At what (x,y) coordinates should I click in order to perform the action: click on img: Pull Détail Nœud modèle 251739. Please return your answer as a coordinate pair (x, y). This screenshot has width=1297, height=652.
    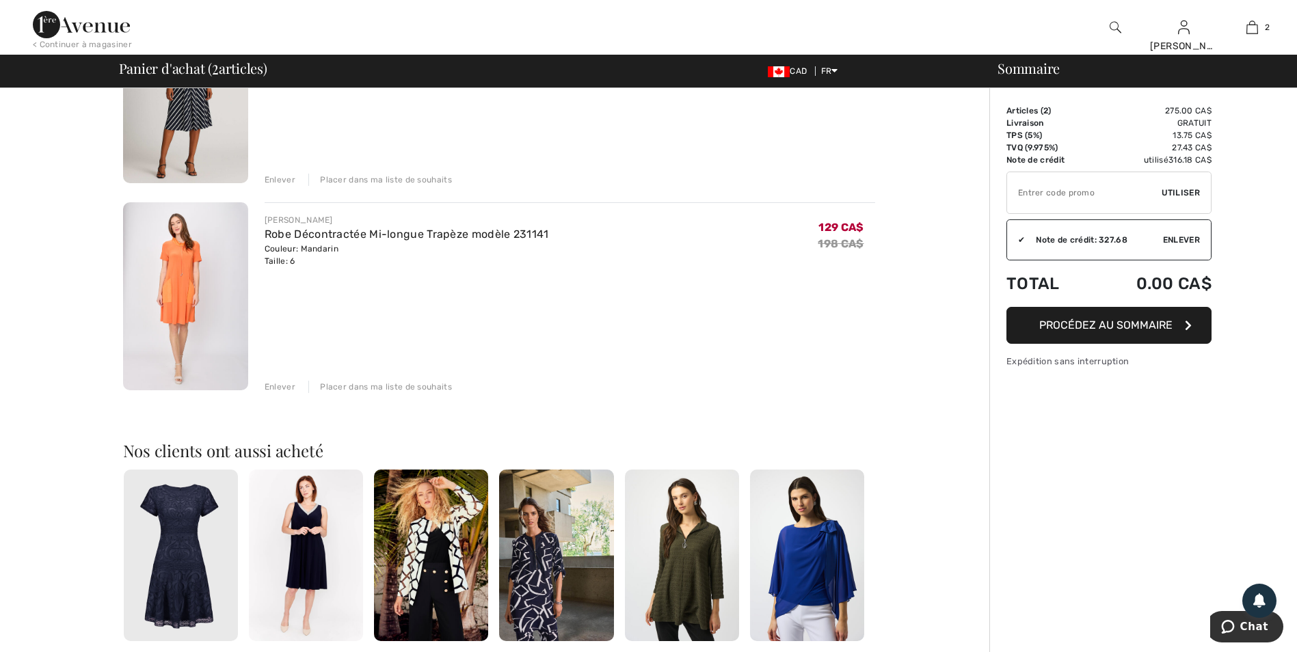
    Looking at the image, I should click on (807, 555).